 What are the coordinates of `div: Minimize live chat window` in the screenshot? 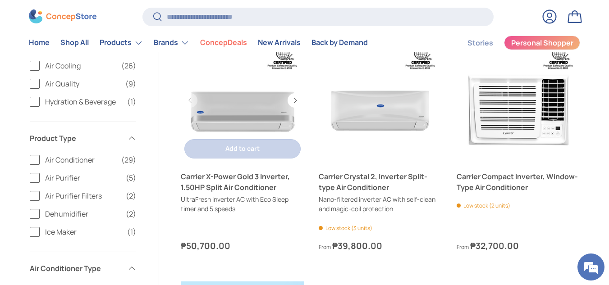 It's located at (159, 15).